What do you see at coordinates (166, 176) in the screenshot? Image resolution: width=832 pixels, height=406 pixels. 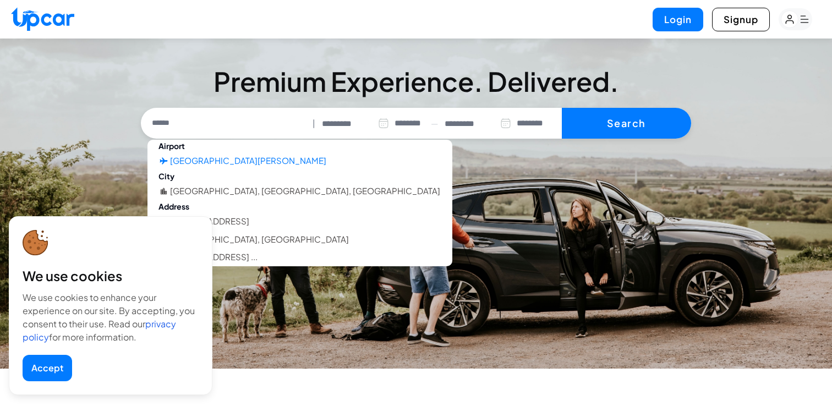 I see `span: City` at bounding box center [166, 176].